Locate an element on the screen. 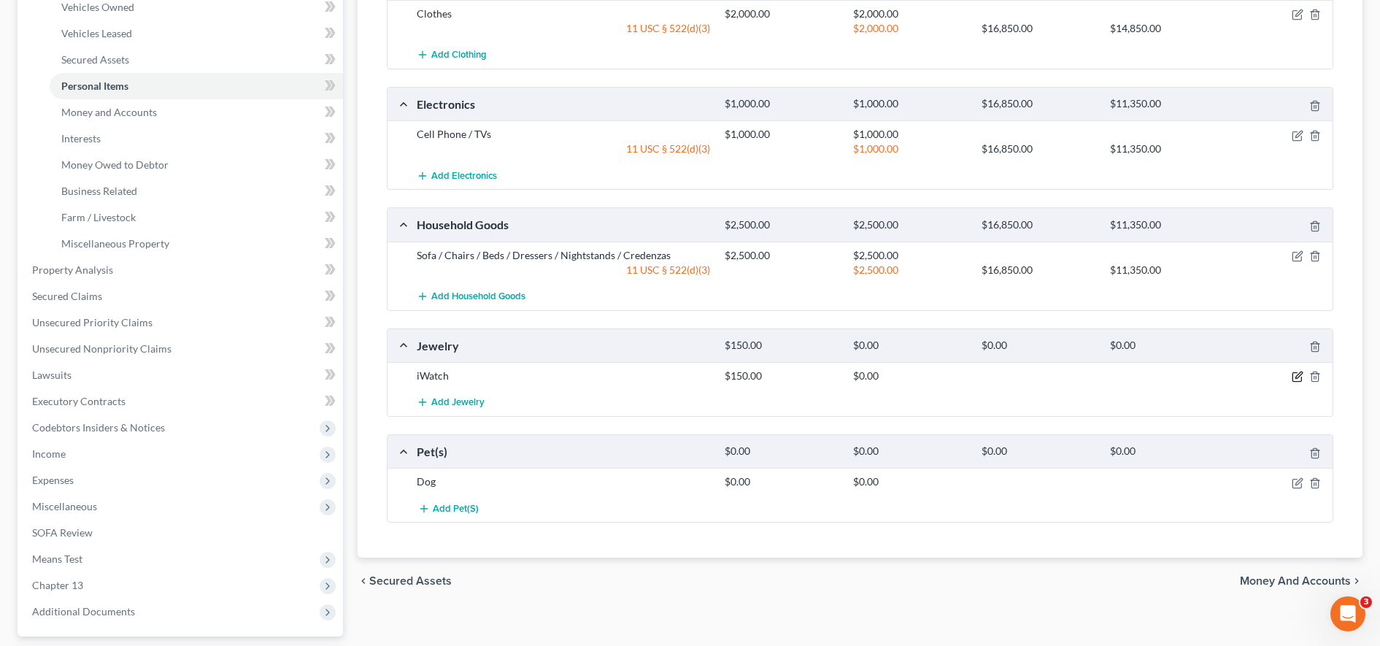 Image resolution: width=1380 pixels, height=646 pixels. span: Lawsuits is located at coordinates (52, 374).